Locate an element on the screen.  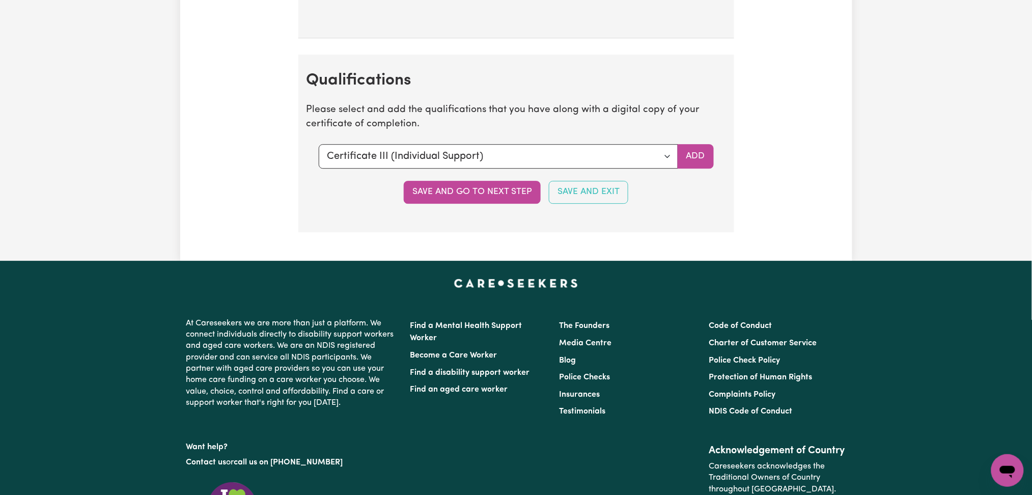
a: Find a disability support worker is located at coordinates (470, 373).